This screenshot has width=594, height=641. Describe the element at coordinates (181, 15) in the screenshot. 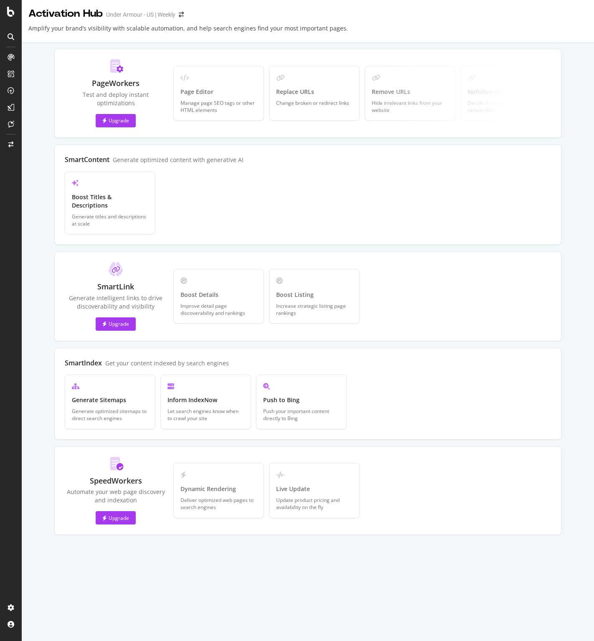

I see `div: arrow-right-arrow-left` at that location.